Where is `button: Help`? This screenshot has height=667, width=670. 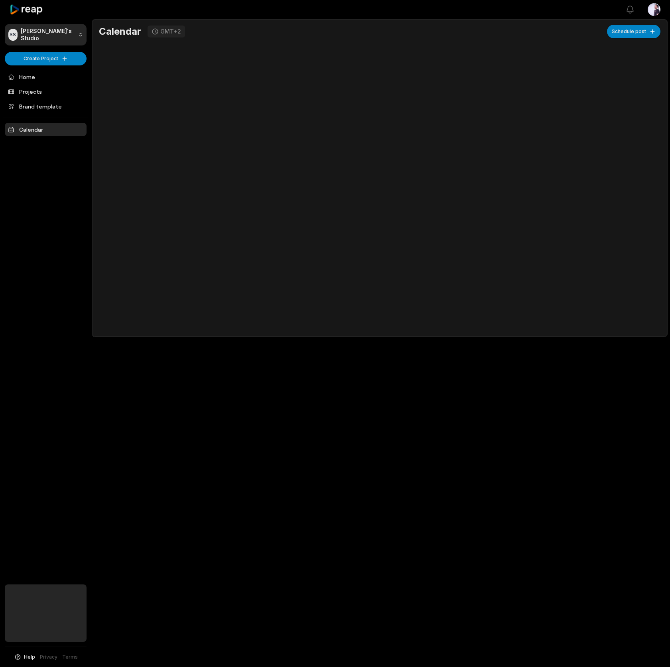 button: Help is located at coordinates (24, 657).